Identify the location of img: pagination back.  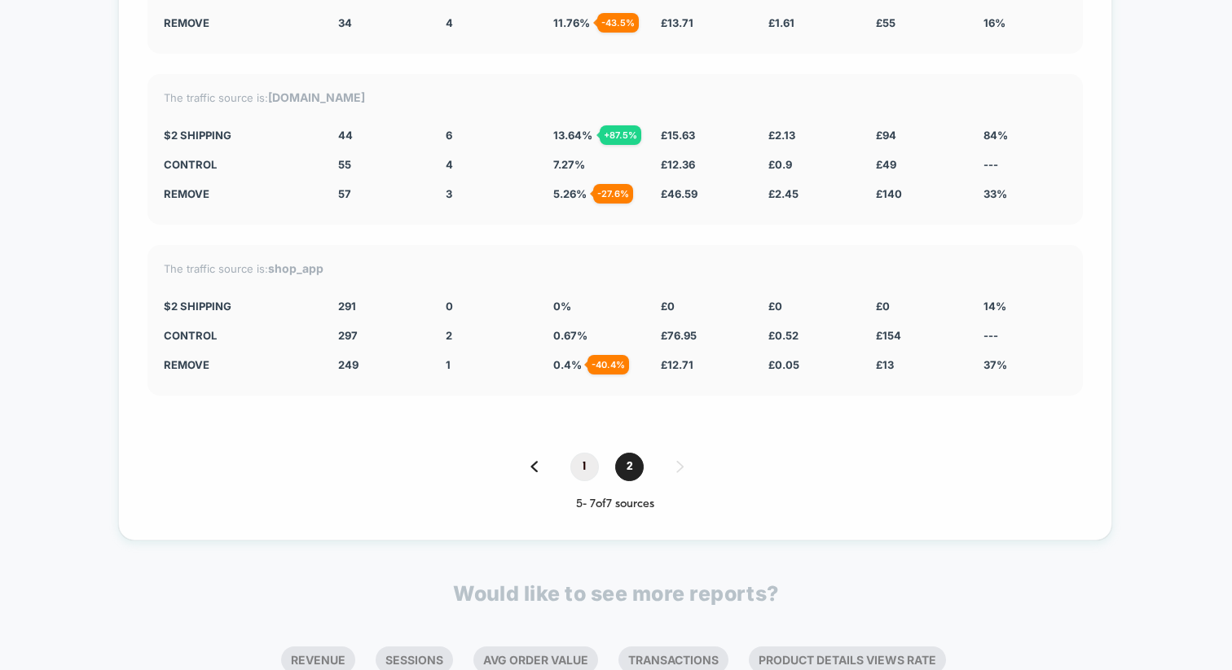
(534, 467).